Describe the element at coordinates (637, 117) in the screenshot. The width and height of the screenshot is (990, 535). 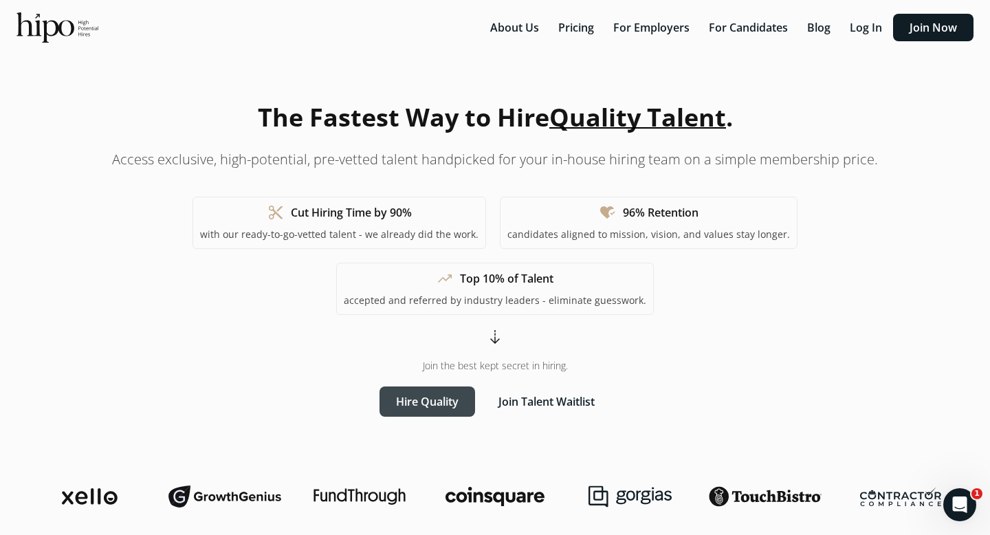
I see `span: Quality Talent` at that location.